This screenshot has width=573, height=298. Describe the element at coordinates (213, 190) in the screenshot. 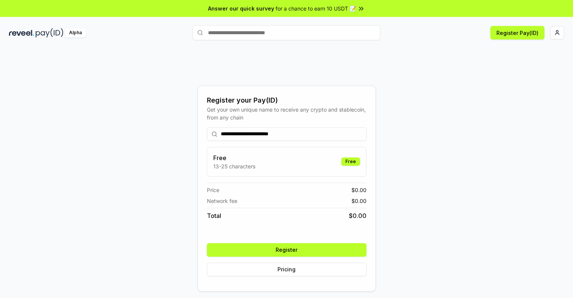

I see `span: Price` at that location.